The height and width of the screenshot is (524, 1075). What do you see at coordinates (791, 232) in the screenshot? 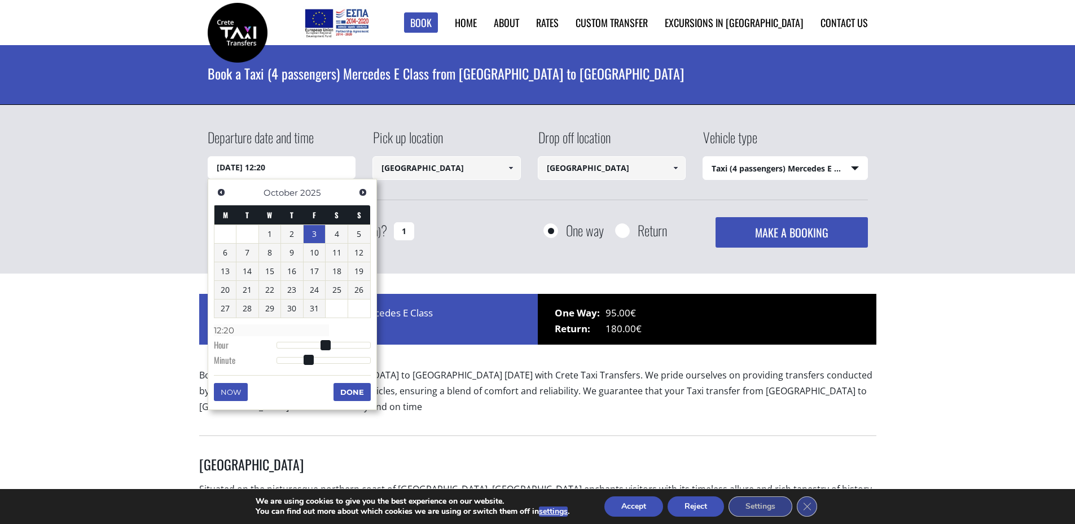
I see `button: MAKE A BOOKING` at bounding box center [791, 232].